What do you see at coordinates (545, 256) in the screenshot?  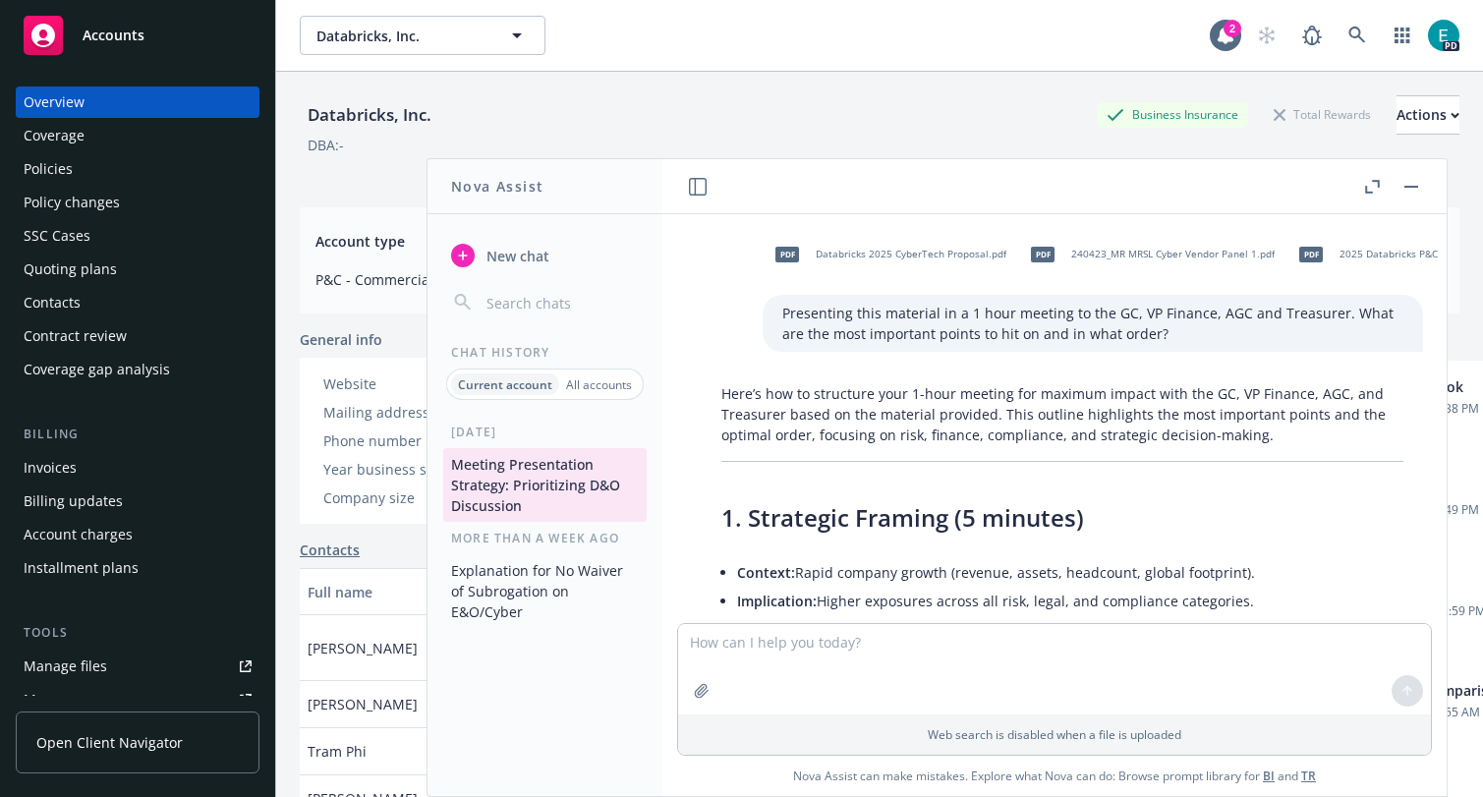 I see `button: New chat` at bounding box center [545, 256].